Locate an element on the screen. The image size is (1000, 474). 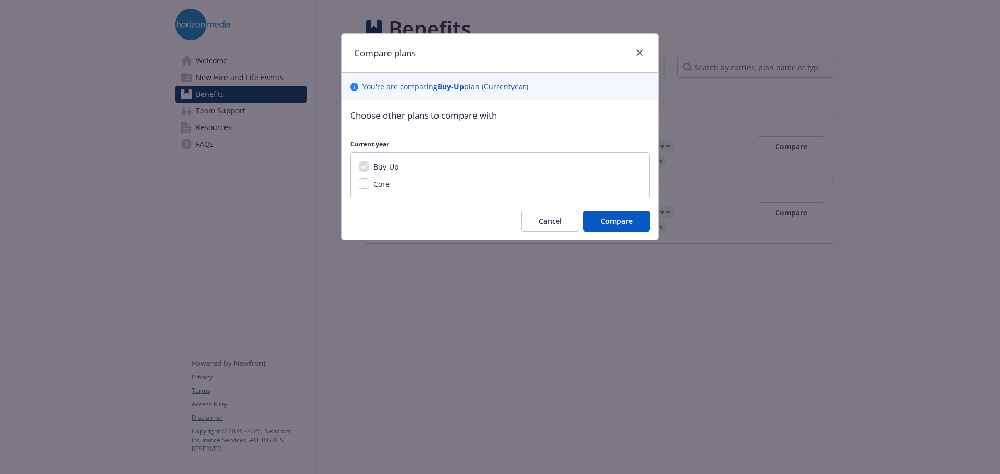
span: Cancel is located at coordinates (550, 221).